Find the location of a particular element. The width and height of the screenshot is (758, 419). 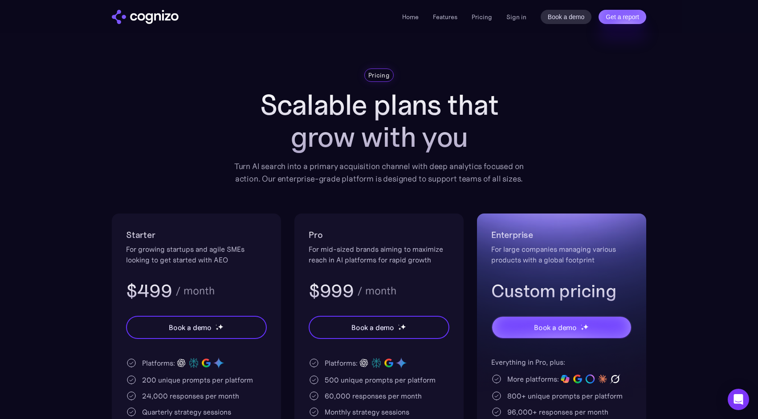

div: 800+ unique prompts per platform is located at coordinates (565, 396).